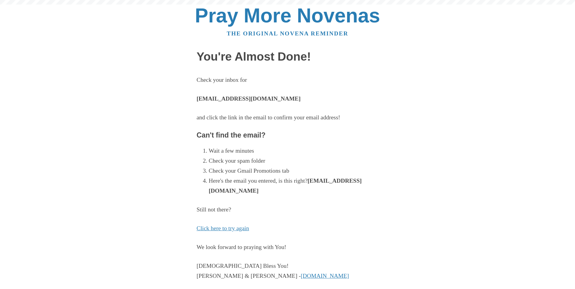 This screenshot has width=575, height=289. Describe the element at coordinates (287, 57) in the screenshot. I see `h1: You're Almost Done!` at that location.